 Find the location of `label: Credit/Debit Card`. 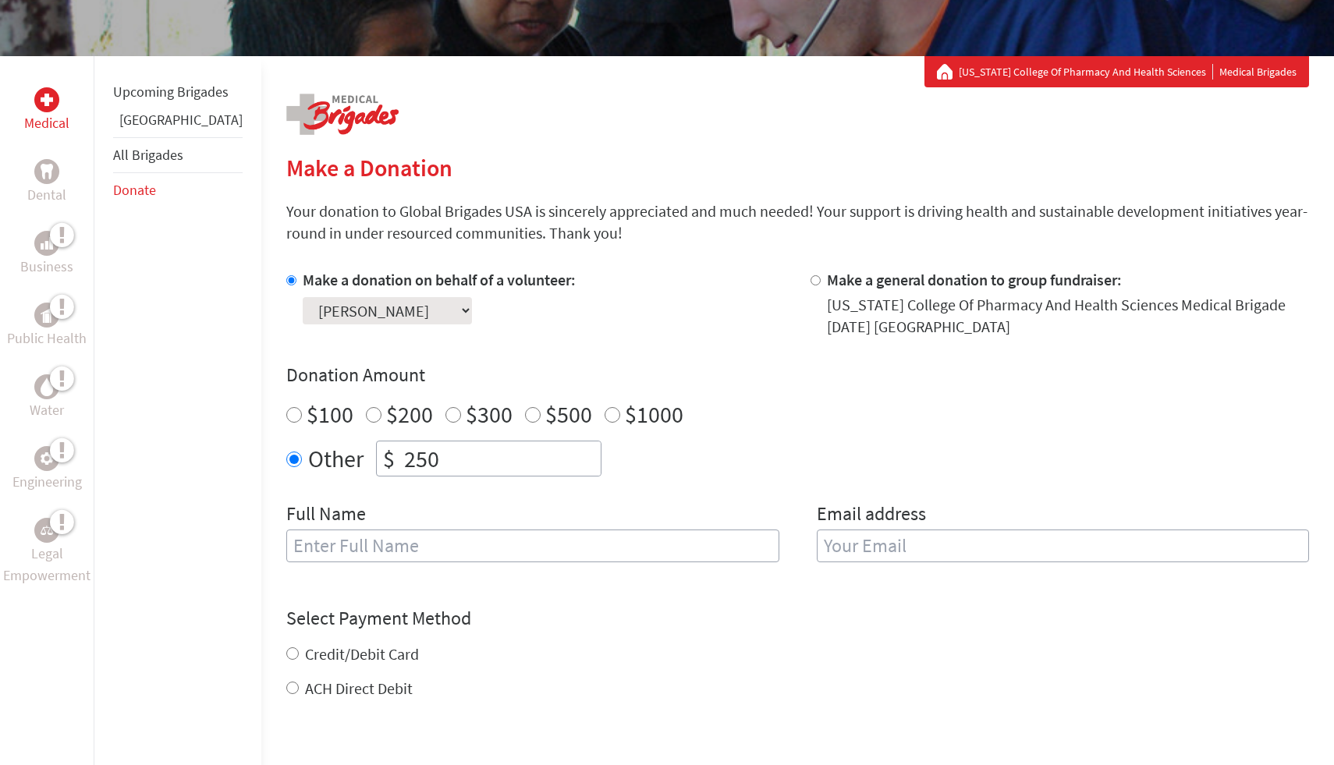

label: Credit/Debit Card is located at coordinates (362, 654).